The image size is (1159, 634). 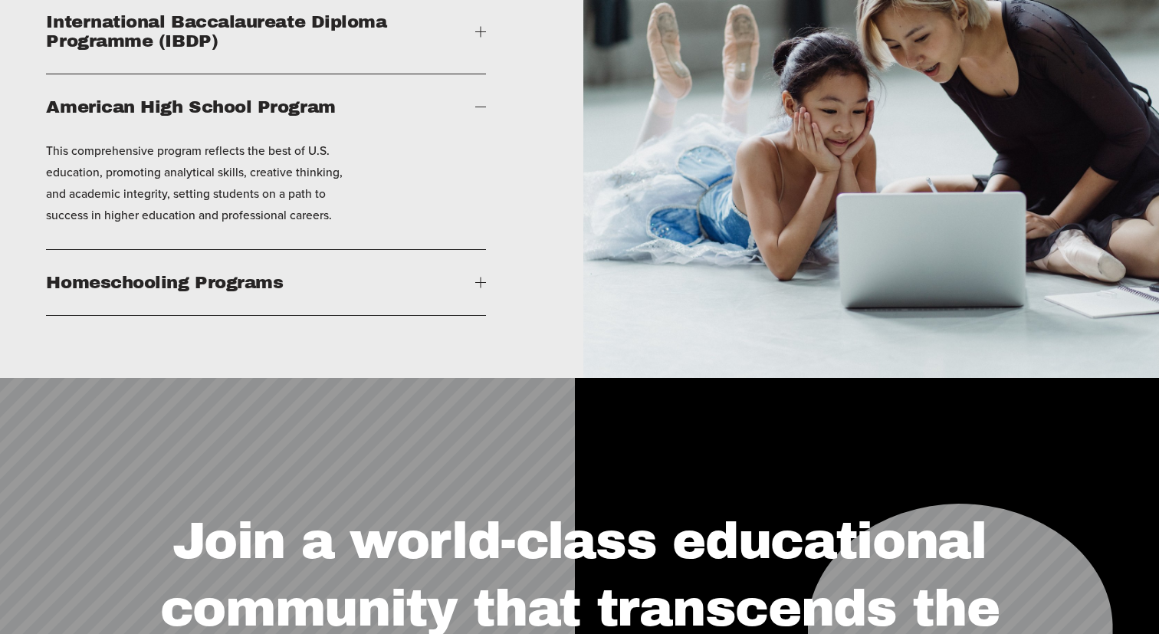 What do you see at coordinates (260, 107) in the screenshot?
I see `span: American High School Program` at bounding box center [260, 107].